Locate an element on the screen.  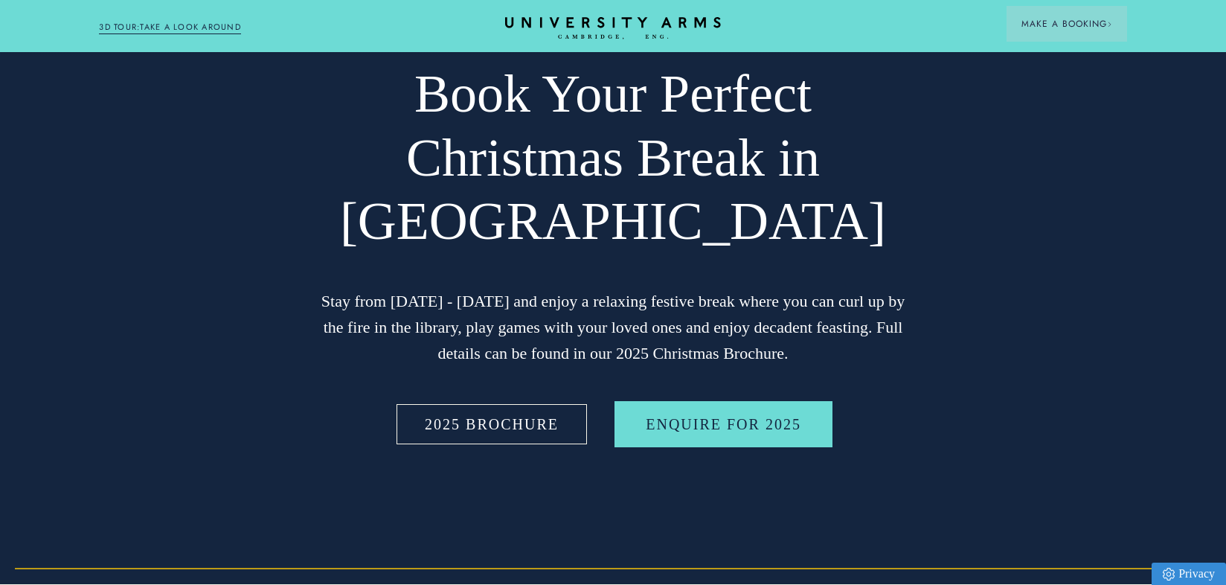
a: Home is located at coordinates (613, 28).